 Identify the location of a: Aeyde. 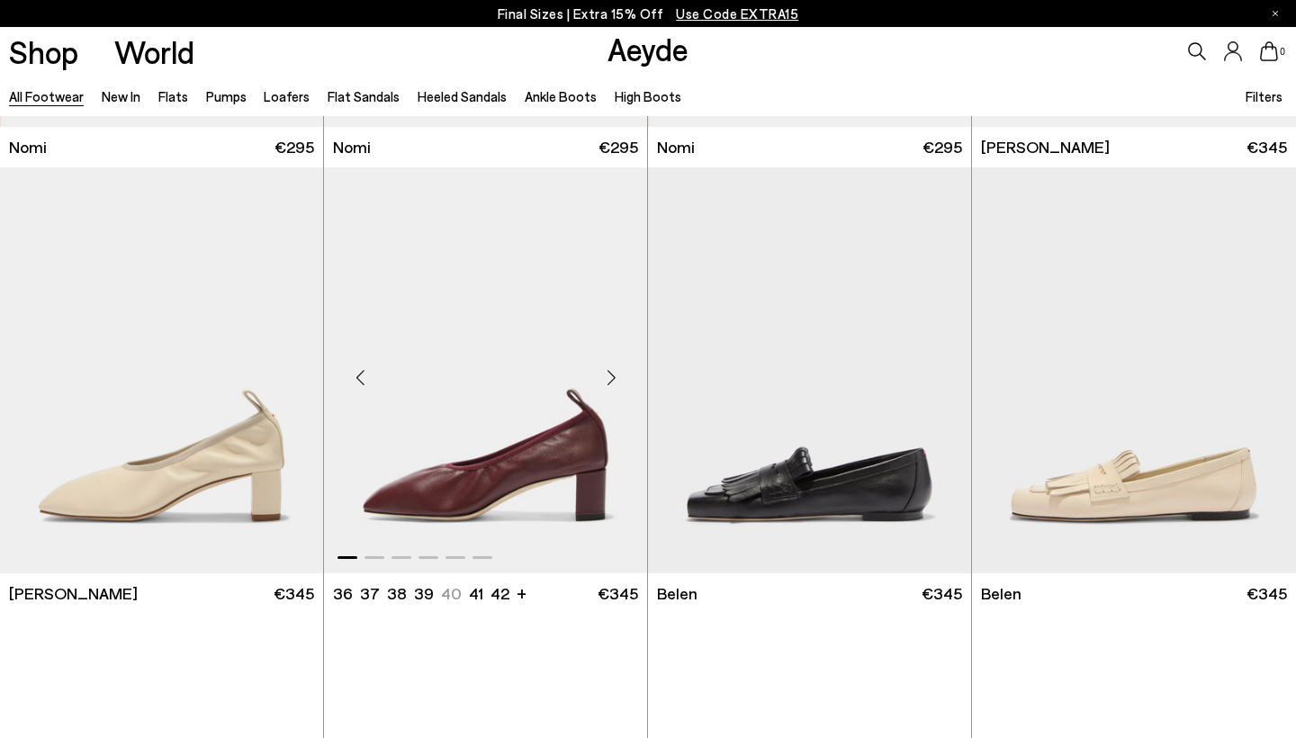
(648, 49).